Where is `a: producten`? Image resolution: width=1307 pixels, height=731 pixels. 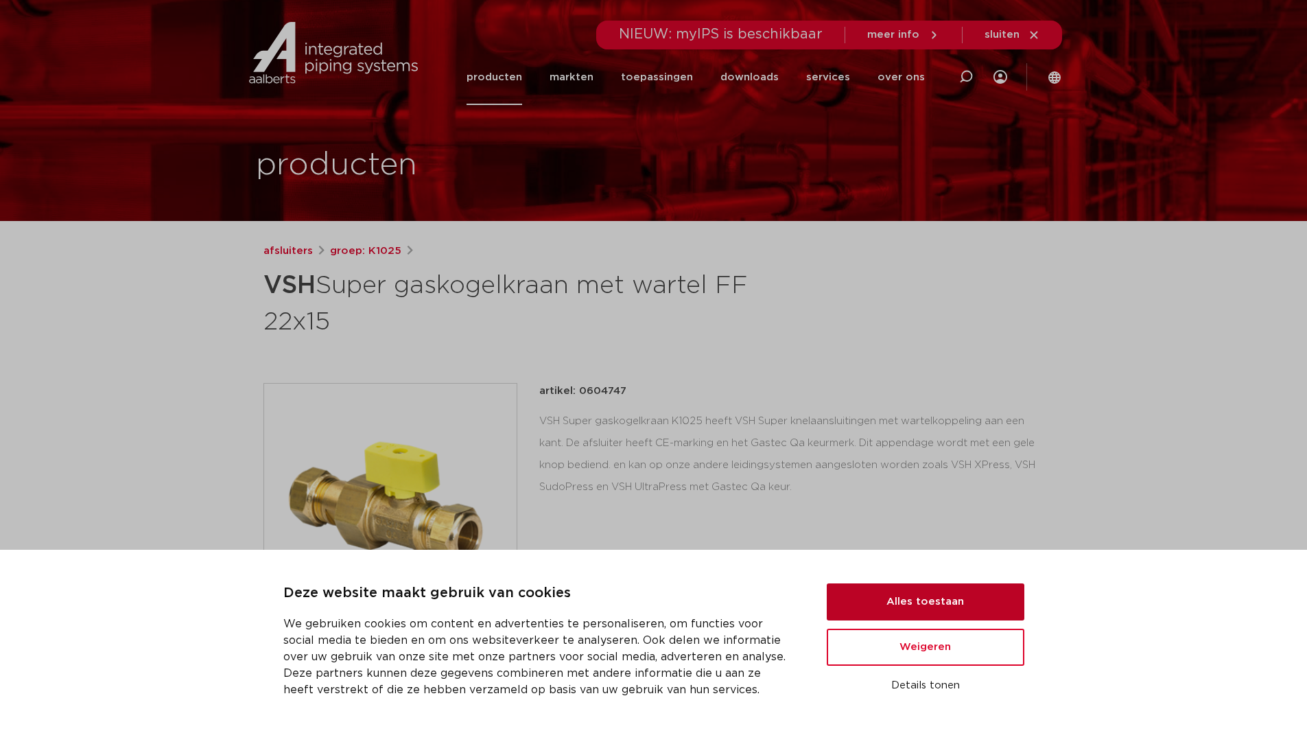
a: producten is located at coordinates (494, 77).